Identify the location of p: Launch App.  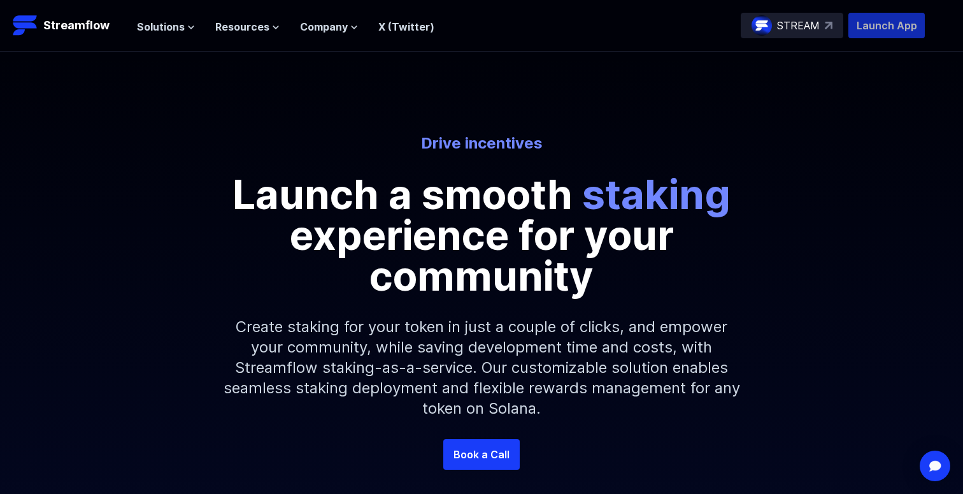
(887, 25).